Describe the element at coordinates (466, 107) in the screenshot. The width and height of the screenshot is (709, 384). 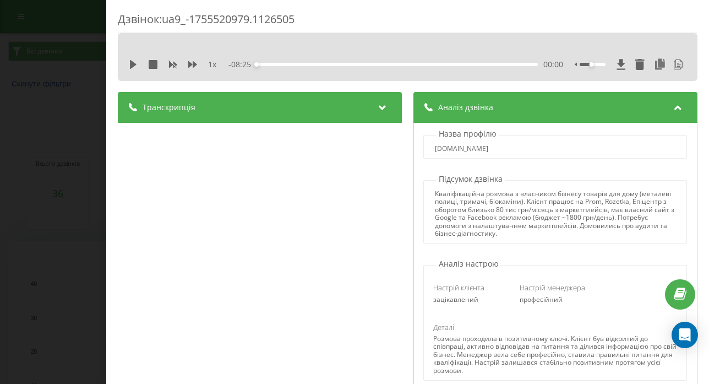
I see `span: Аналіз дзвінка` at that location.